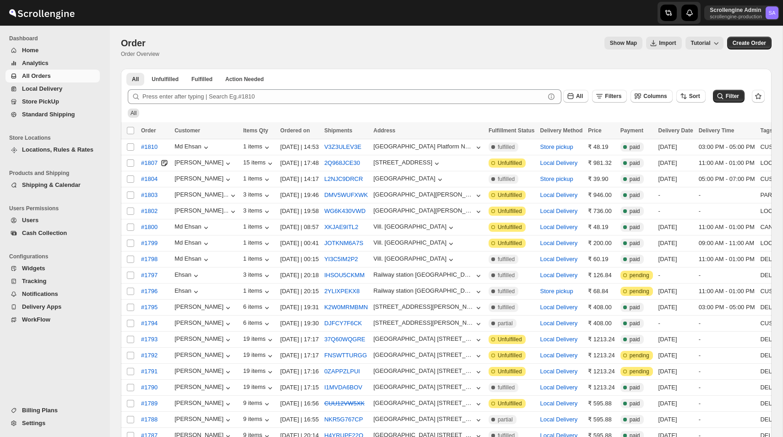 Image resolution: width=783 pixels, height=437 pixels. What do you see at coordinates (30, 50) in the screenshot?
I see `span: Home` at bounding box center [30, 50].